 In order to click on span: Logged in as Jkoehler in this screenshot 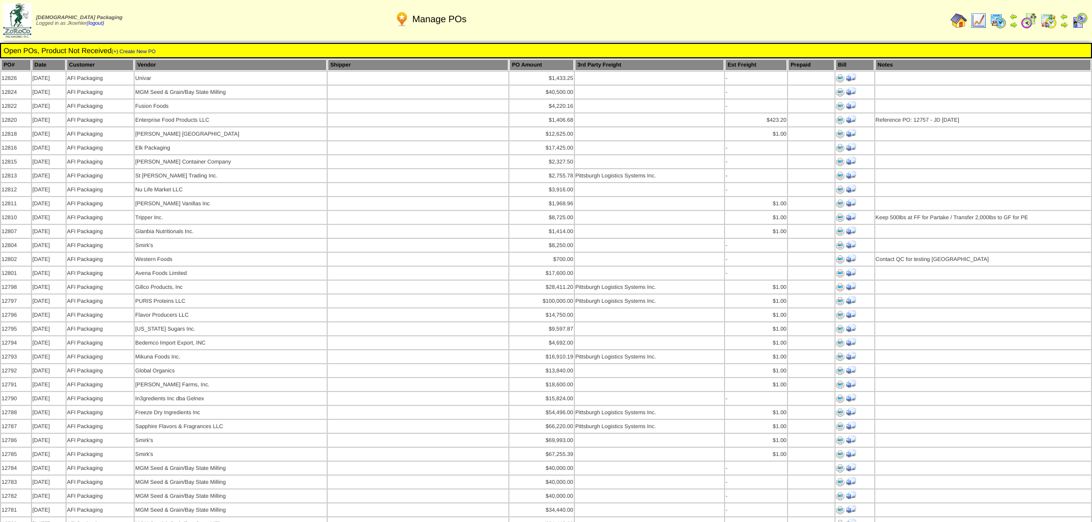, I will do `click(79, 21)`.